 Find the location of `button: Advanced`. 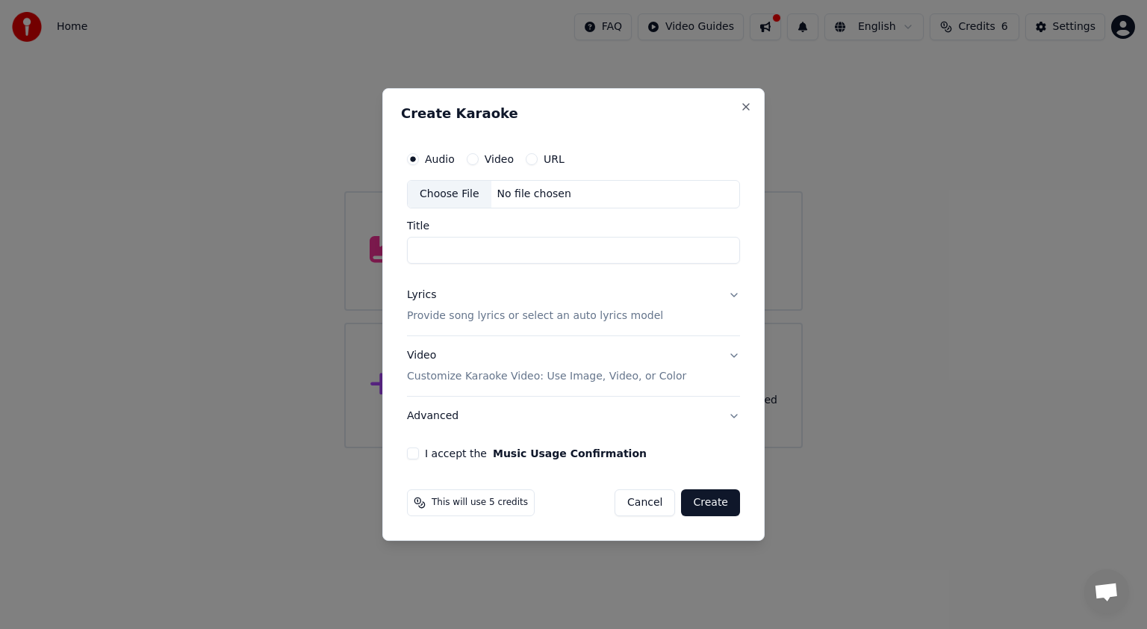

button: Advanced is located at coordinates (573, 416).